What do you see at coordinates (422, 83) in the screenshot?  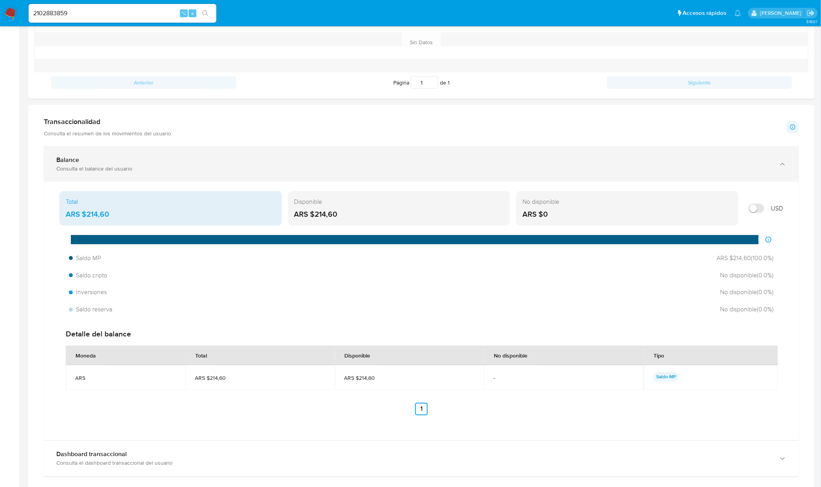 I see `span: Página de` at bounding box center [422, 83].